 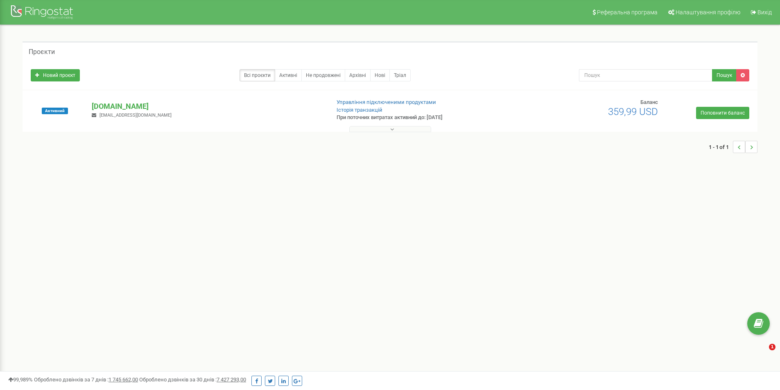 I want to click on a: Історія транзакцій, so click(x=359, y=110).